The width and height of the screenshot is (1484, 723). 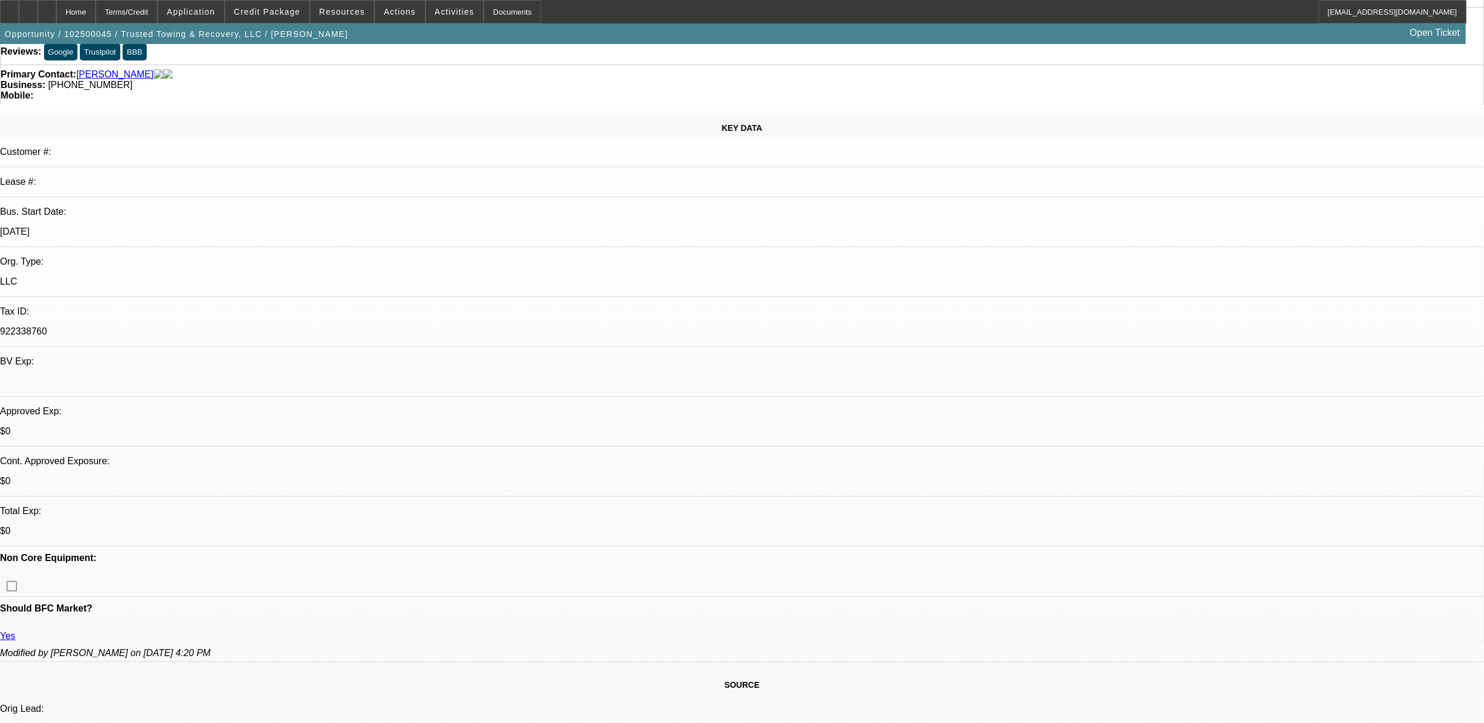 What do you see at coordinates (134, 52) in the screenshot?
I see `button: BBB` at bounding box center [134, 52].